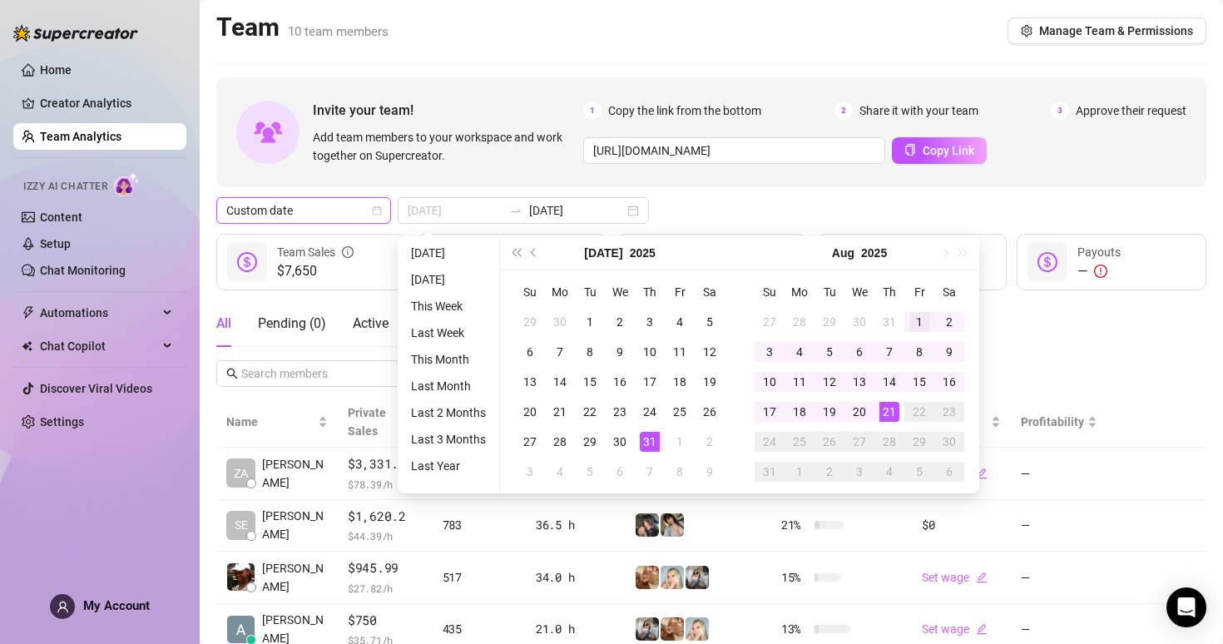 This screenshot has height=644, width=1223. What do you see at coordinates (241, 525) in the screenshot?
I see `span: SE` at bounding box center [241, 525].